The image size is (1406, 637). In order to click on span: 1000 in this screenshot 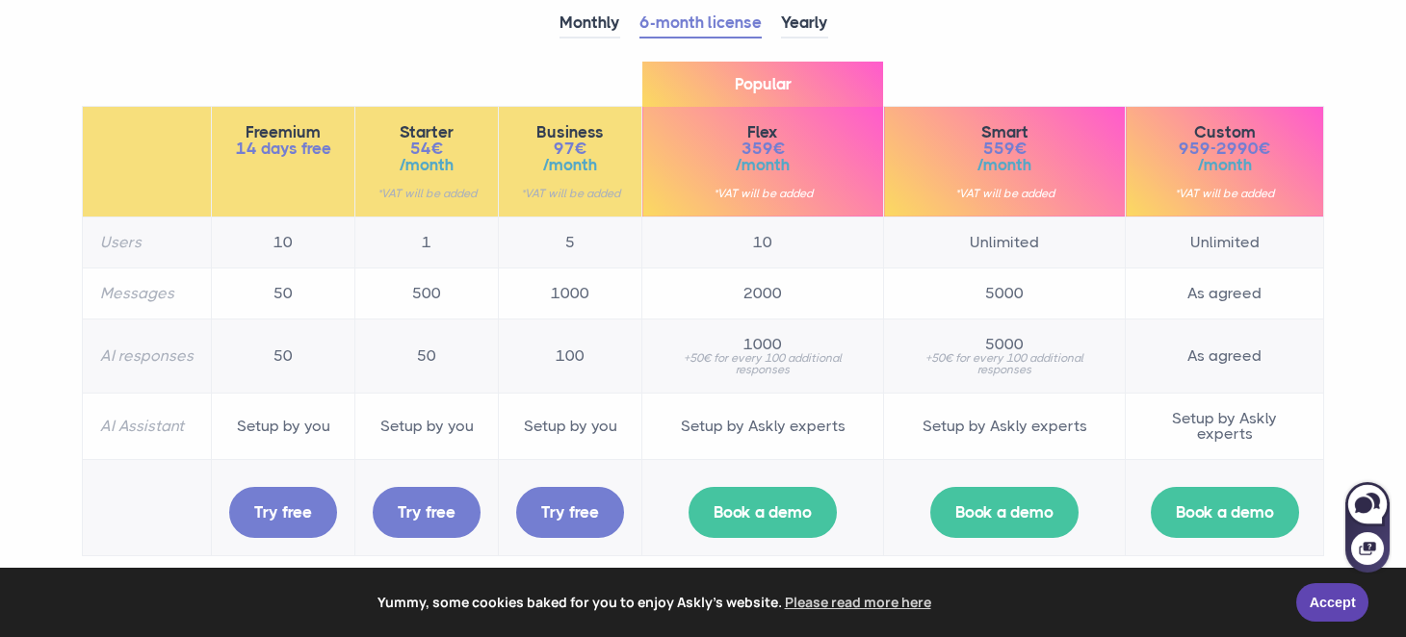, I will do `click(763, 345)`.